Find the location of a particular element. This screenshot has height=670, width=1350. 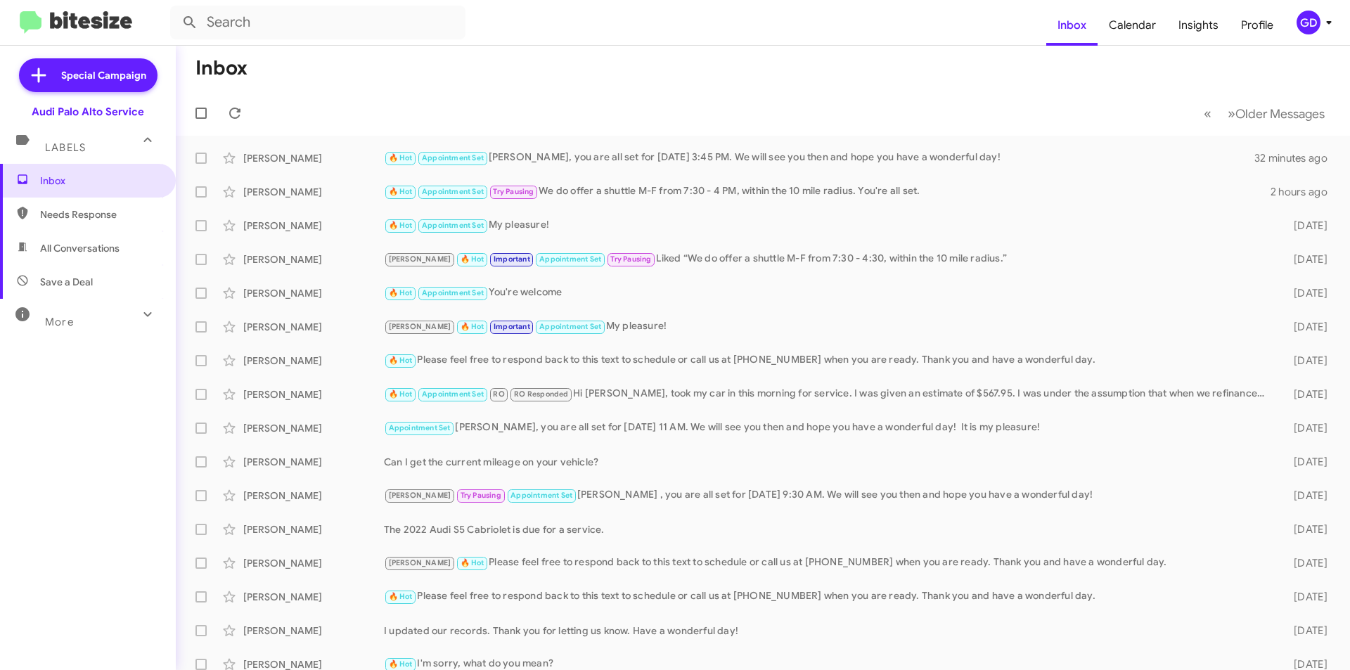

a: Calendar is located at coordinates (1132, 25).